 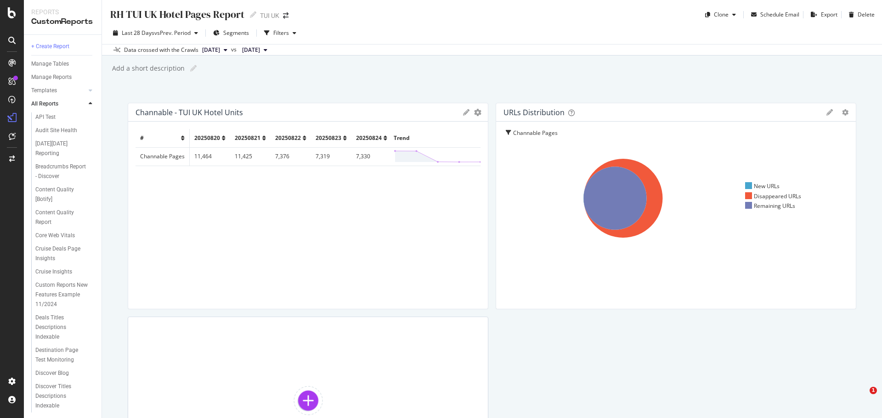 What do you see at coordinates (148, 68) in the screenshot?
I see `div: Add a short description` at bounding box center [148, 68].